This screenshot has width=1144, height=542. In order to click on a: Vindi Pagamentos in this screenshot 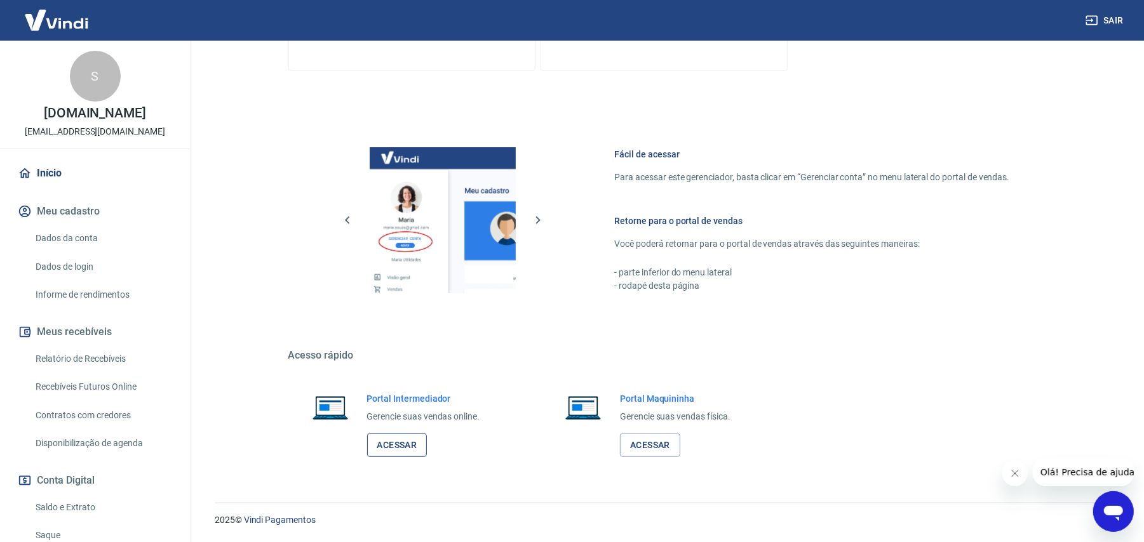, I will do `click(279, 520)`.